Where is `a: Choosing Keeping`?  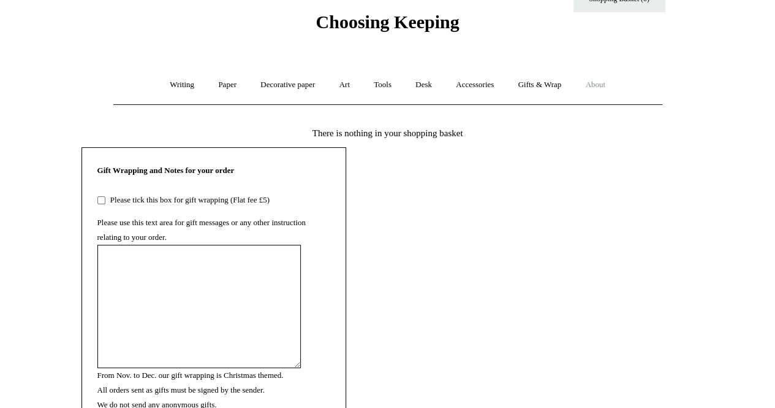 a: Choosing Keeping is located at coordinates (387, 26).